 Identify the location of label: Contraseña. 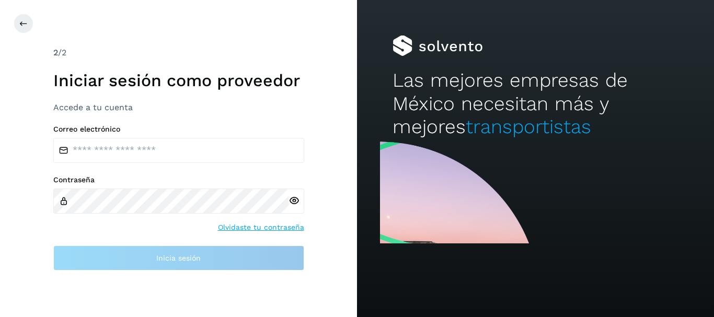
(179, 180).